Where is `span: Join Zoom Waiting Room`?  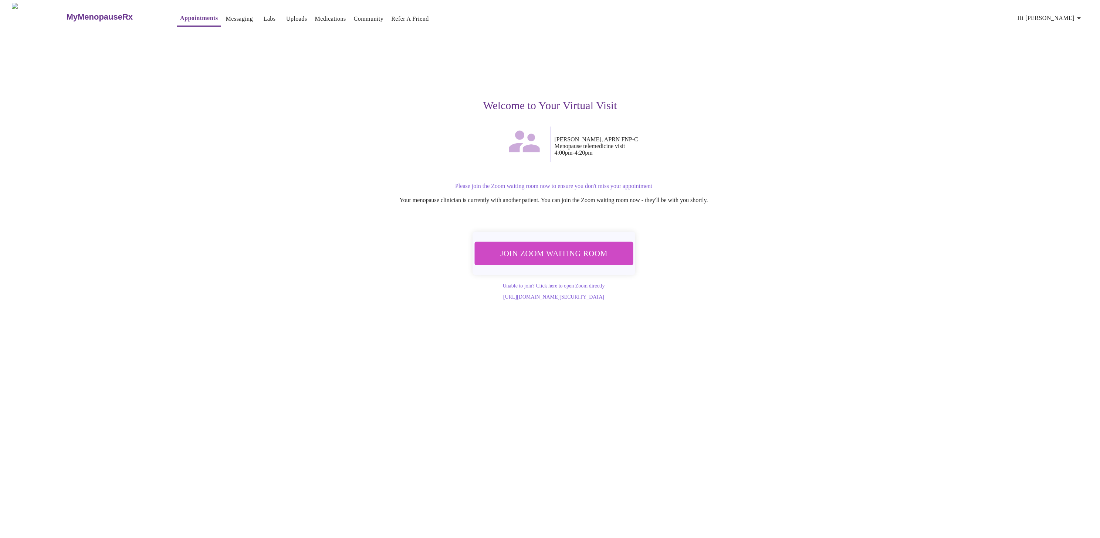
span: Join Zoom Waiting Room is located at coordinates (554, 253).